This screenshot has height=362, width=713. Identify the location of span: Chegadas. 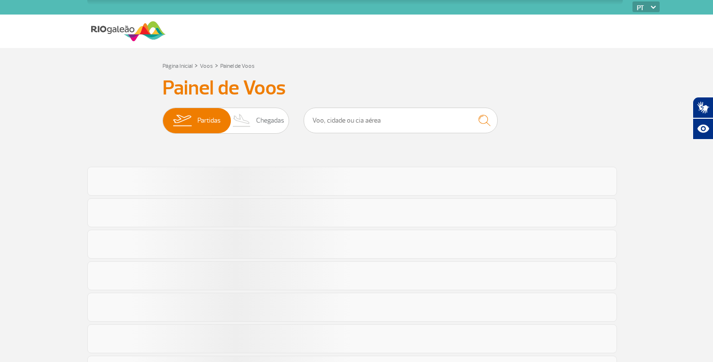
(270, 121).